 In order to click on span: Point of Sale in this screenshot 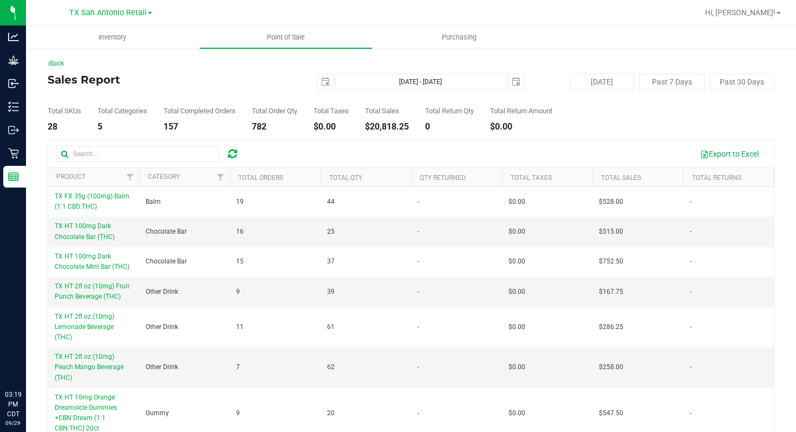, I will do `click(286, 37)`.